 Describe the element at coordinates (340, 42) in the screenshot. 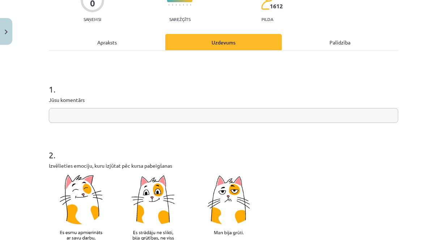

I see `div: Palīdzība` at that location.